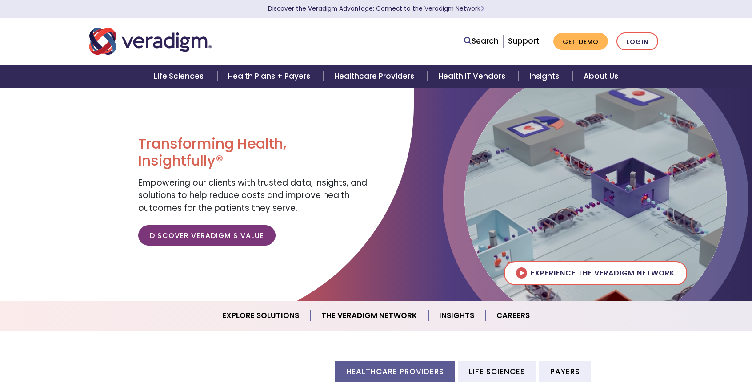 This screenshot has height=388, width=752. I want to click on a: Search, so click(482, 41).